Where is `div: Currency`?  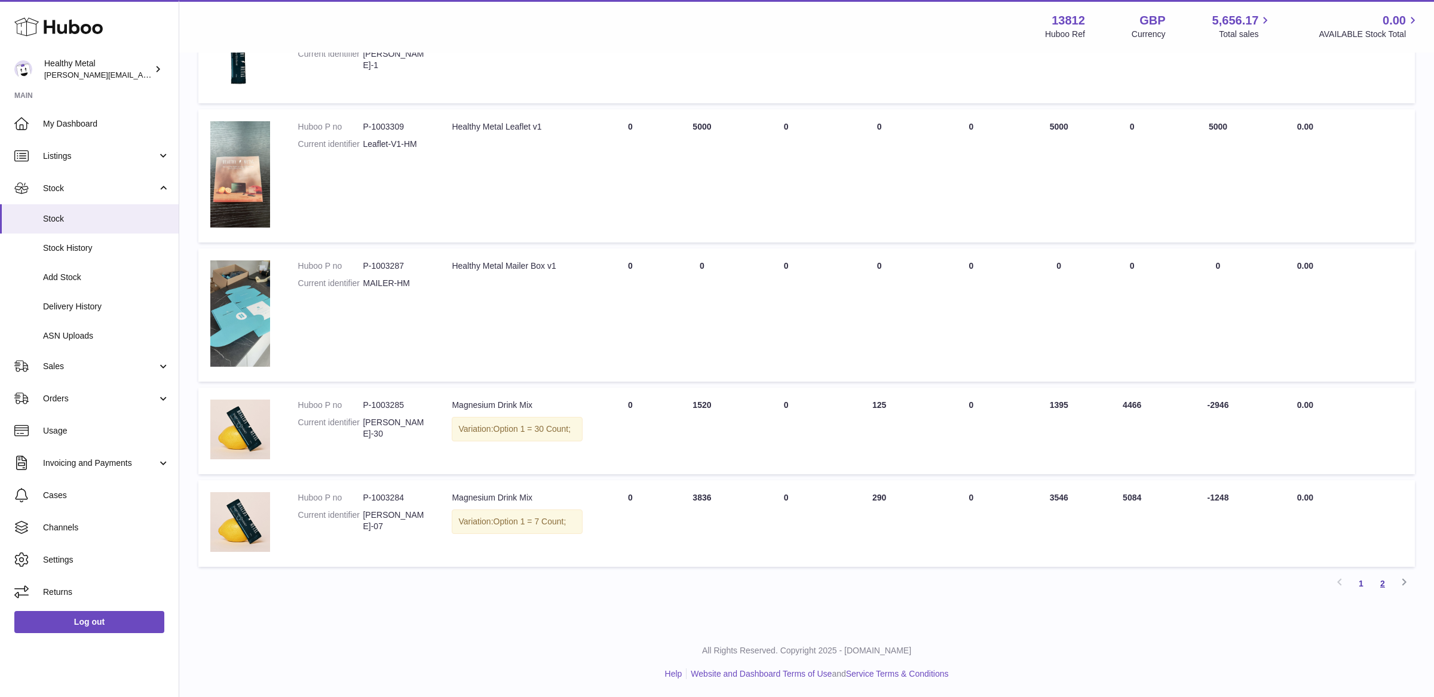 div: Currency is located at coordinates (1149, 34).